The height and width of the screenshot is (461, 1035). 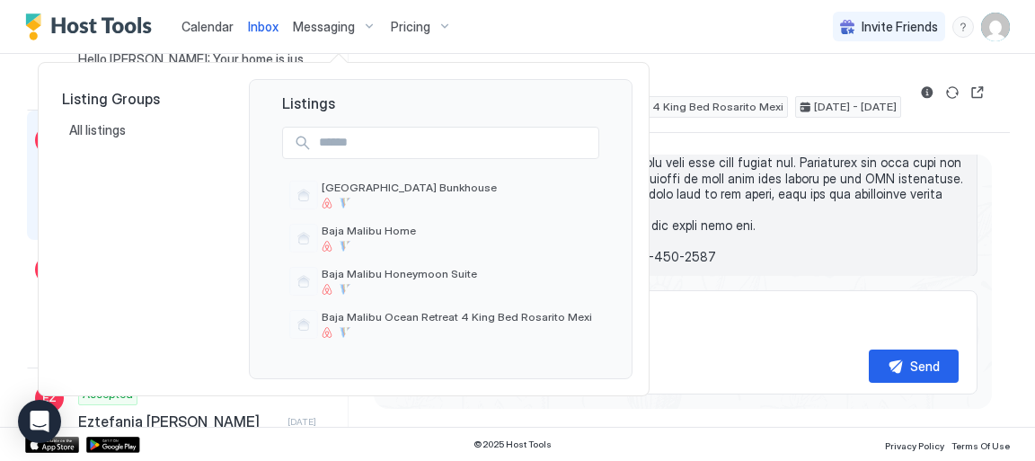 I want to click on span: Listing Groups, so click(x=141, y=99).